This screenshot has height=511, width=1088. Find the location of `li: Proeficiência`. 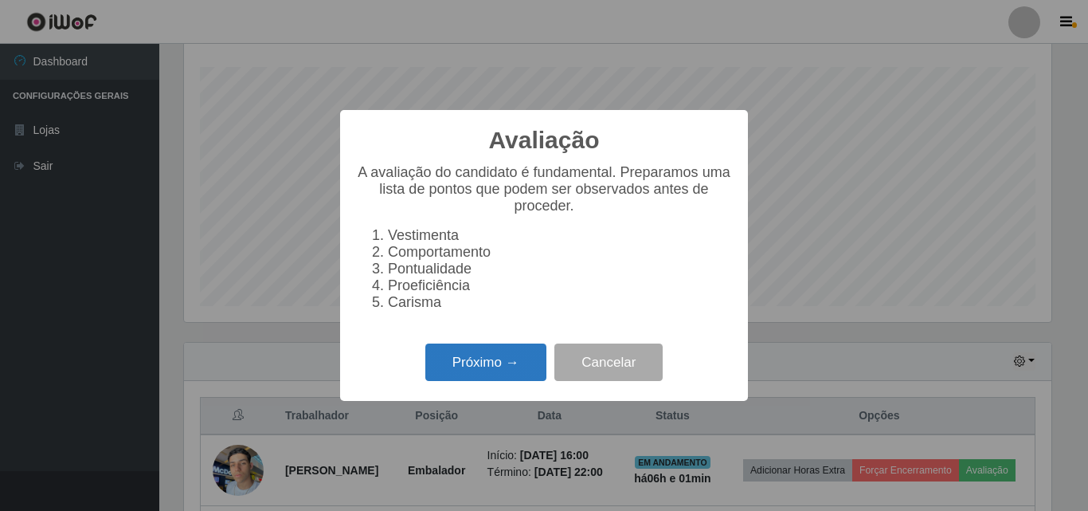

li: Proeficiência is located at coordinates (560, 285).